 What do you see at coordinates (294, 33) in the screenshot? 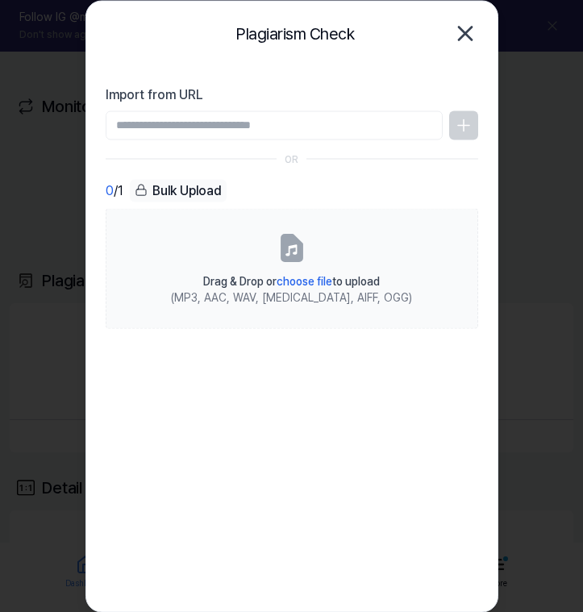
I see `h2: Plagiarism Check` at bounding box center [294, 33].